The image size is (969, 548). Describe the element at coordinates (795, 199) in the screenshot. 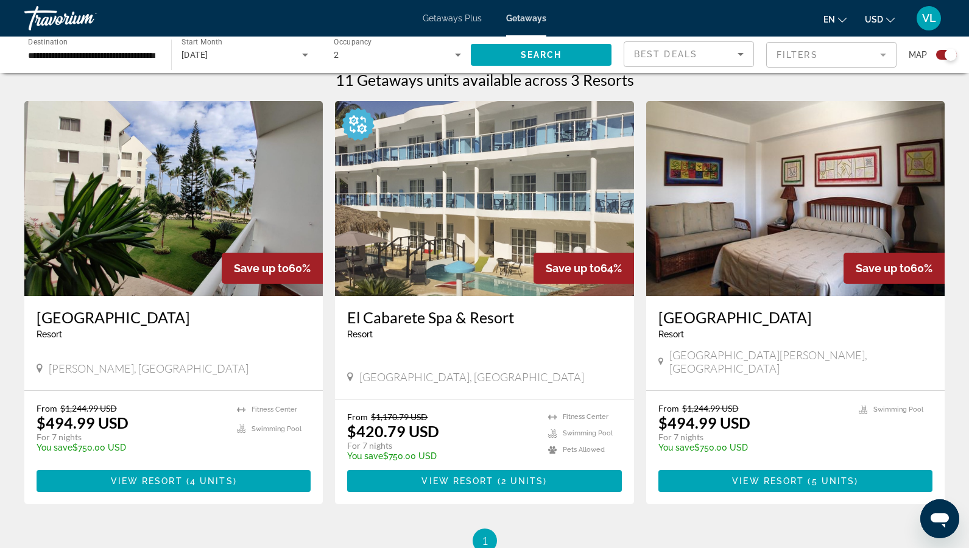

I see `img: 4859I01L.jpg` at that location.